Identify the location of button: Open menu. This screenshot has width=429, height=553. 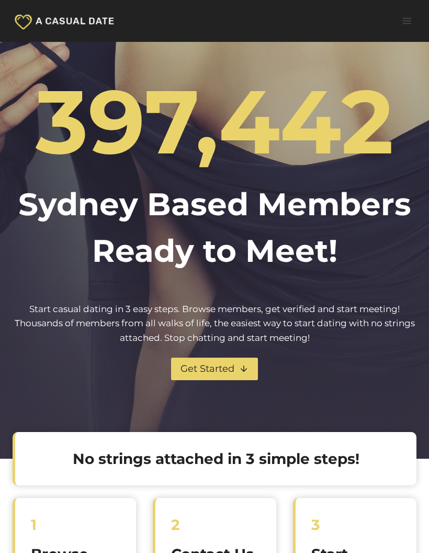
(407, 20).